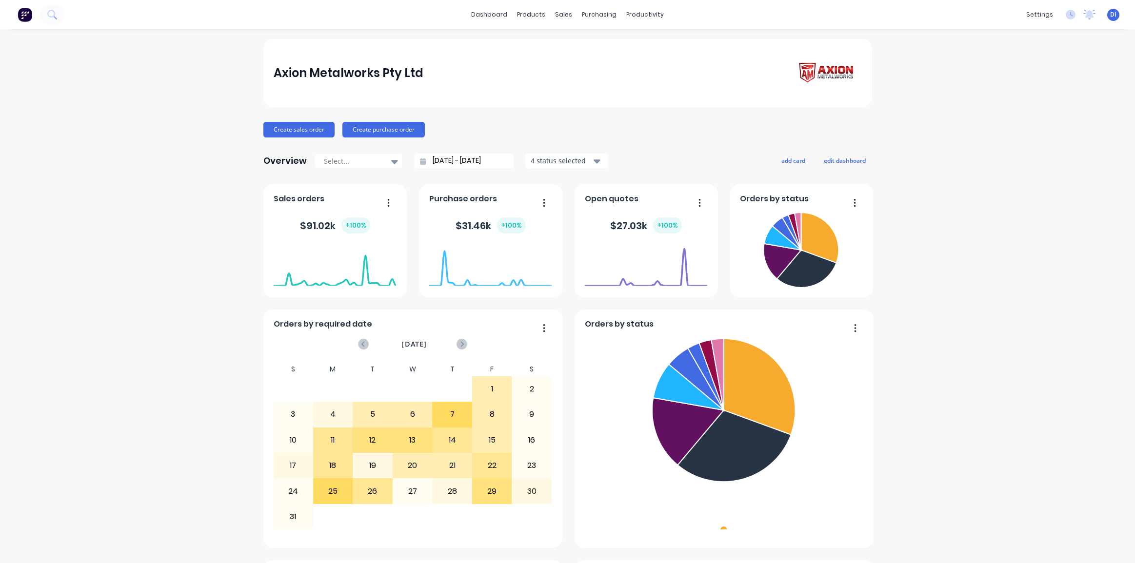  What do you see at coordinates (532, 491) in the screenshot?
I see `div: 30` at bounding box center [532, 491].